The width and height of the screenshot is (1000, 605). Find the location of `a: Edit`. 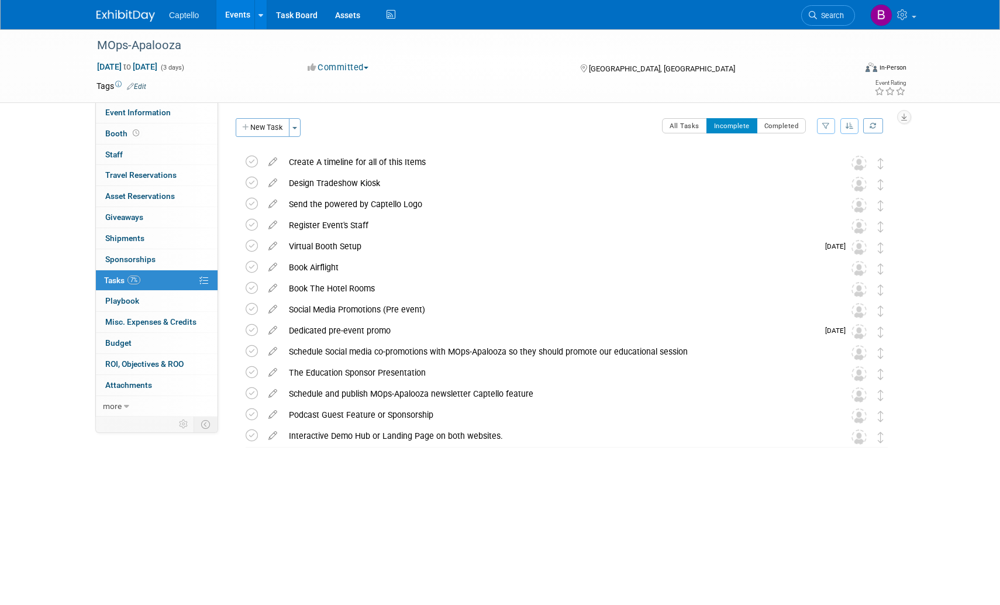

a: Edit is located at coordinates (136, 87).